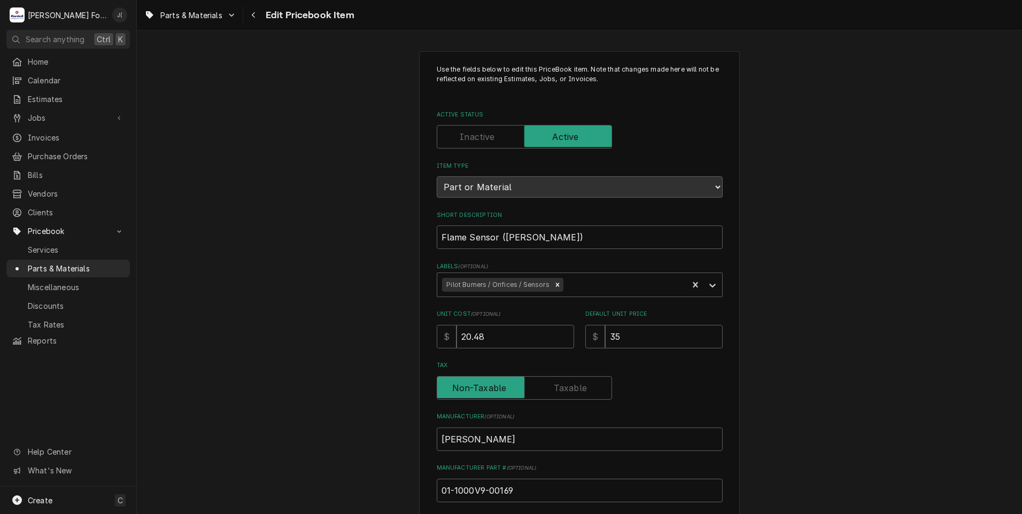 The image size is (1022, 514). What do you see at coordinates (55, 39) in the screenshot?
I see `span: Search anything` at bounding box center [55, 39].